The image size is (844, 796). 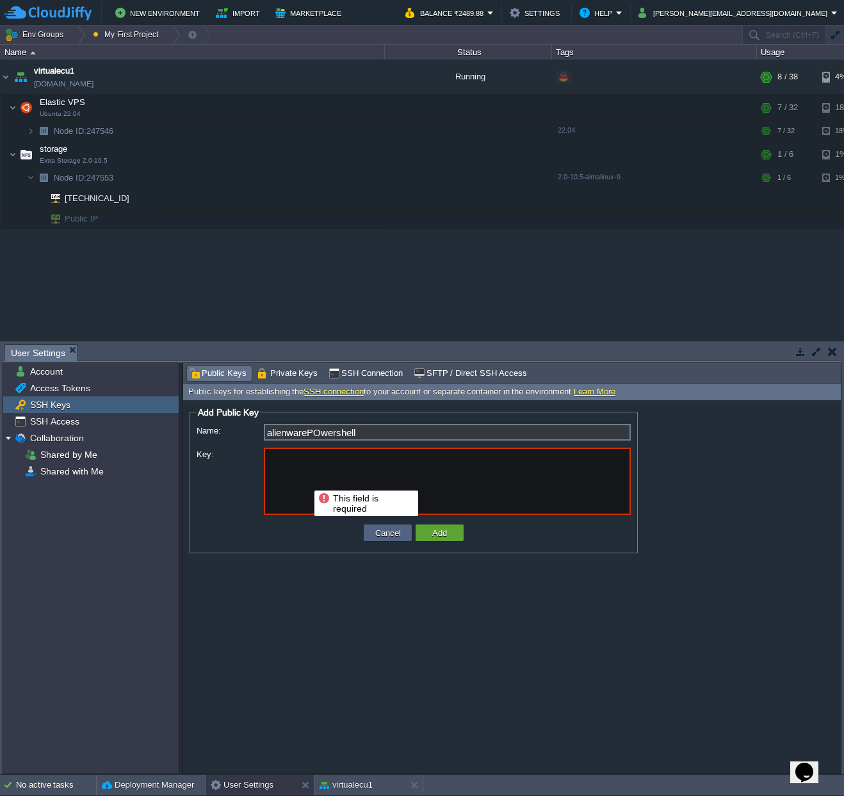 What do you see at coordinates (63, 102) in the screenshot?
I see `a: Elastic VPSUbuntu 22.04` at bounding box center [63, 102].